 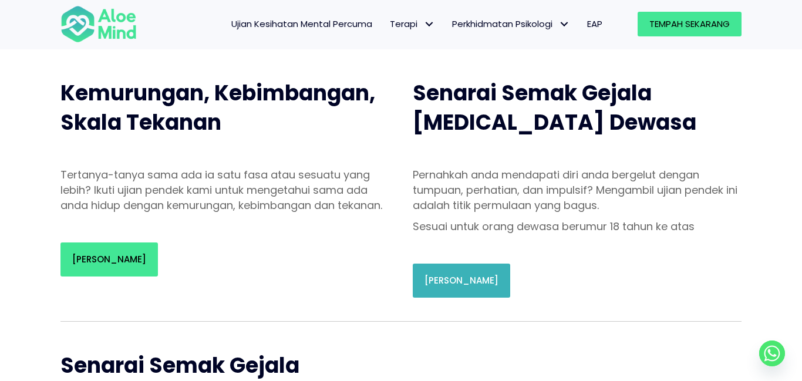 What do you see at coordinates (689, 24) in the screenshot?
I see `a: Tempah Sekarang` at bounding box center [689, 24].